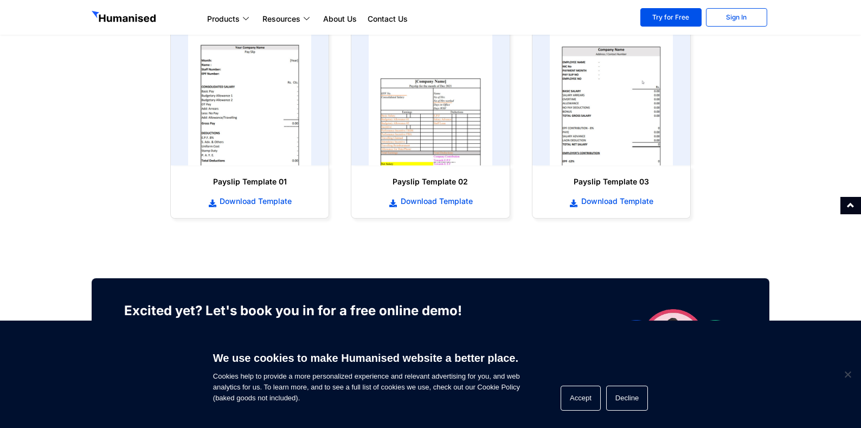 The width and height of the screenshot is (861, 428). I want to click on a: Contact Us, so click(388, 19).